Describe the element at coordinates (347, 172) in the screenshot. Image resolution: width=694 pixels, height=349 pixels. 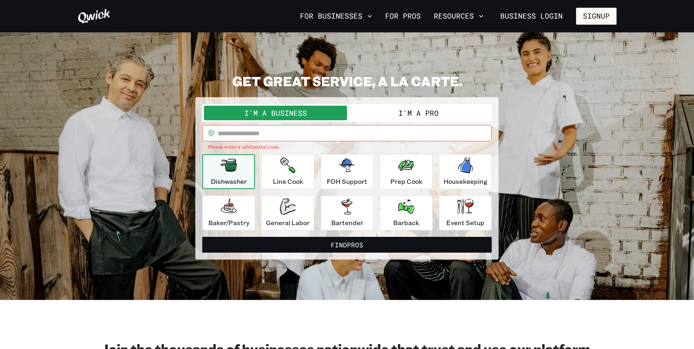
I see `button: FOH Support` at that location.